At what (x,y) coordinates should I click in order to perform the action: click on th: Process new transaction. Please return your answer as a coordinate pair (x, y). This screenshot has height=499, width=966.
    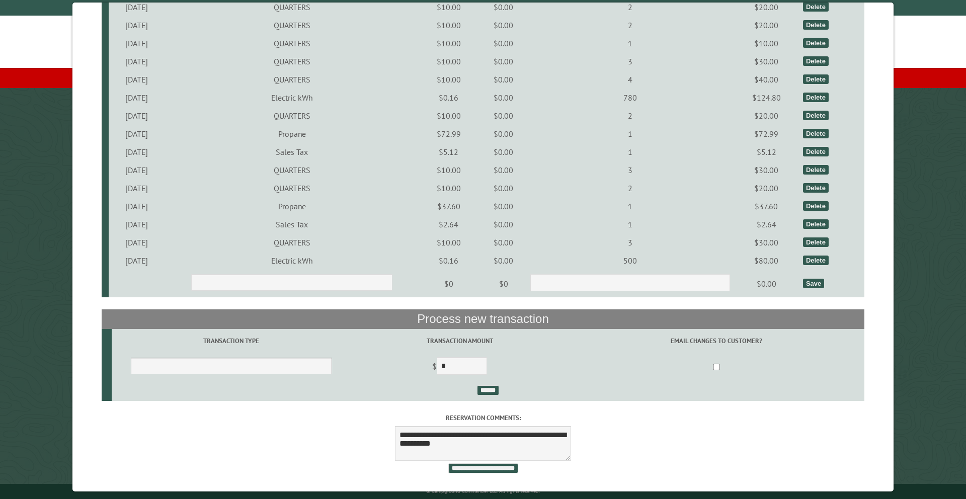
    Looking at the image, I should click on (483, 319).